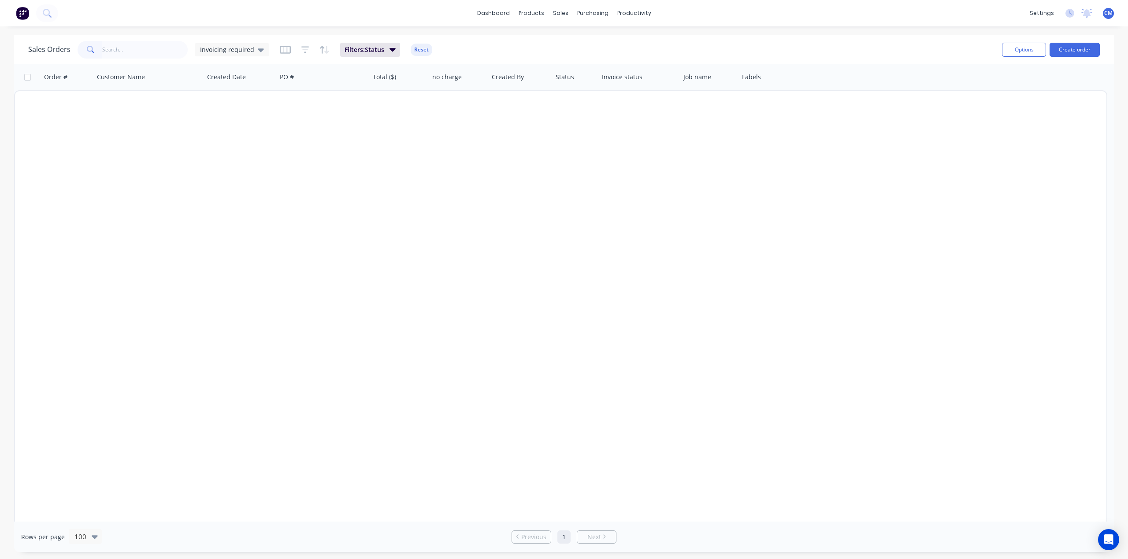 This screenshot has width=1128, height=559. I want to click on span: Invoicing required, so click(227, 49).